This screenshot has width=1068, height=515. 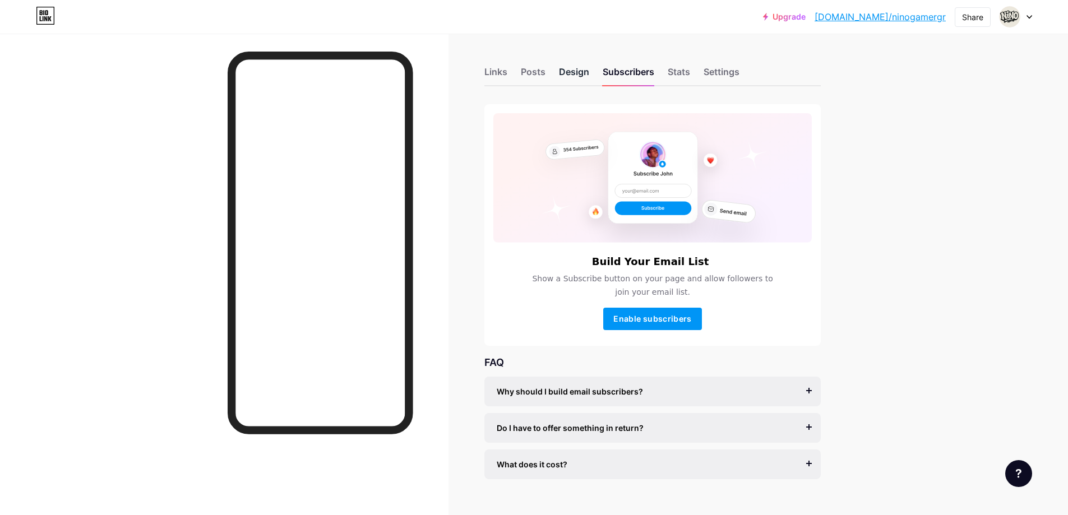 I want to click on span: Show a Subscribe button on your page and allow followers to join your email list., so click(x=653, y=285).